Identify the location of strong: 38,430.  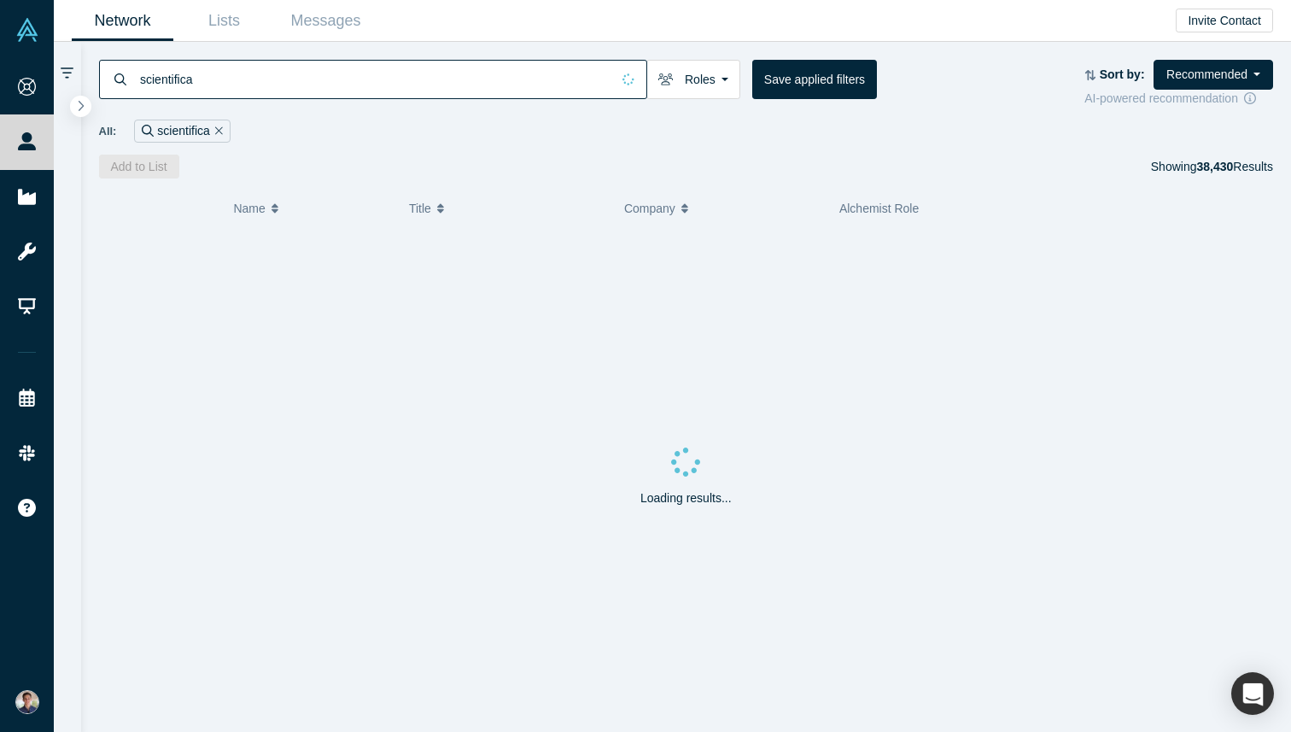
(1214, 166).